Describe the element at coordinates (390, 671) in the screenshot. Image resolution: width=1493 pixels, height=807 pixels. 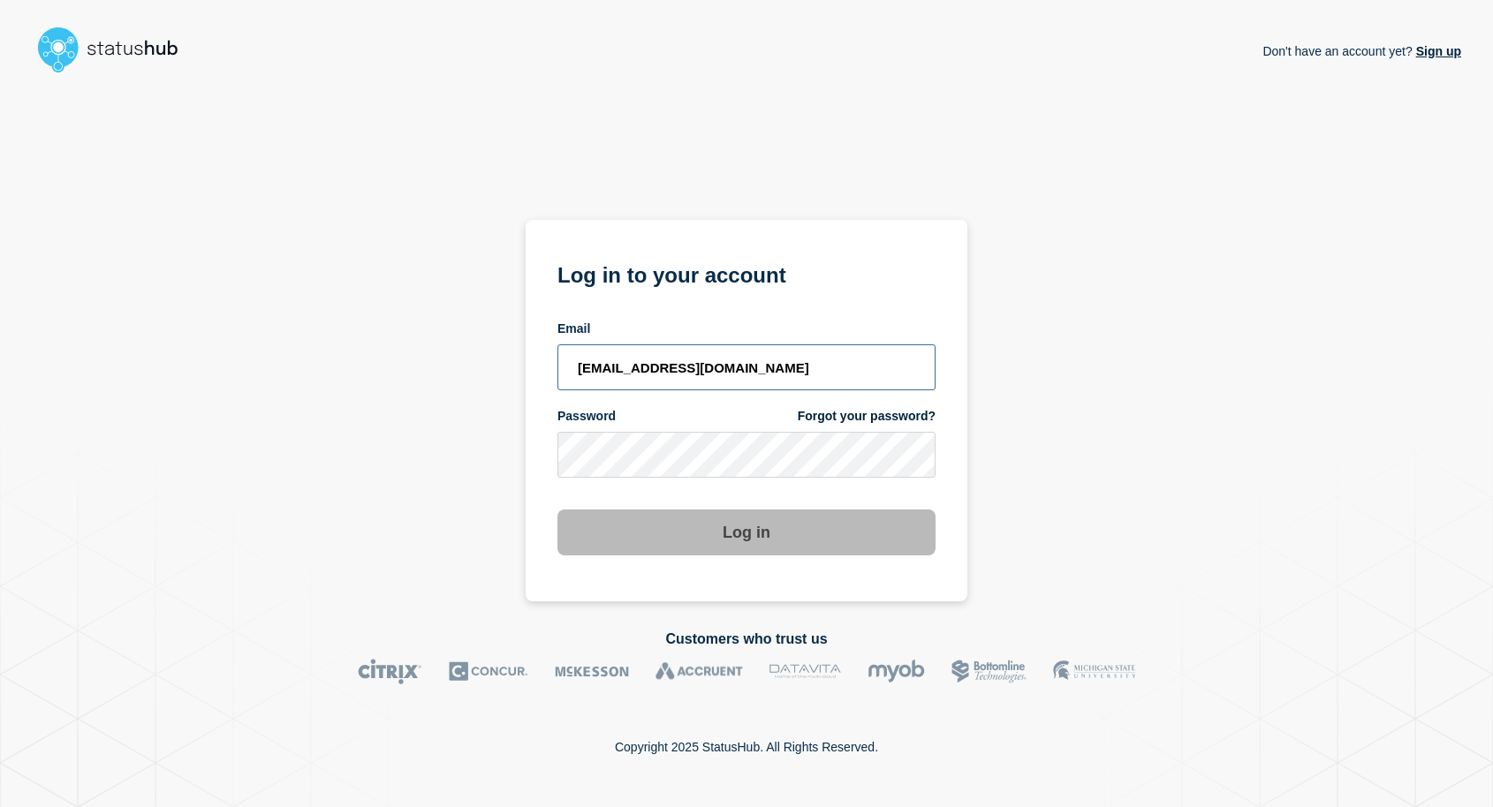
I see `img: Citrix logo` at that location.